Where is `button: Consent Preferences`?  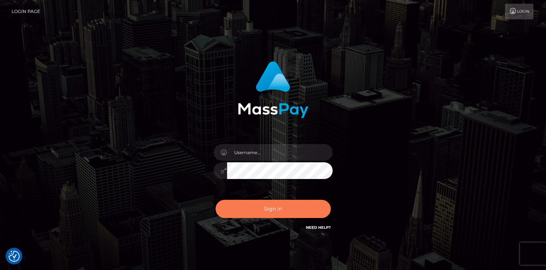
button: Consent Preferences is located at coordinates (14, 256).